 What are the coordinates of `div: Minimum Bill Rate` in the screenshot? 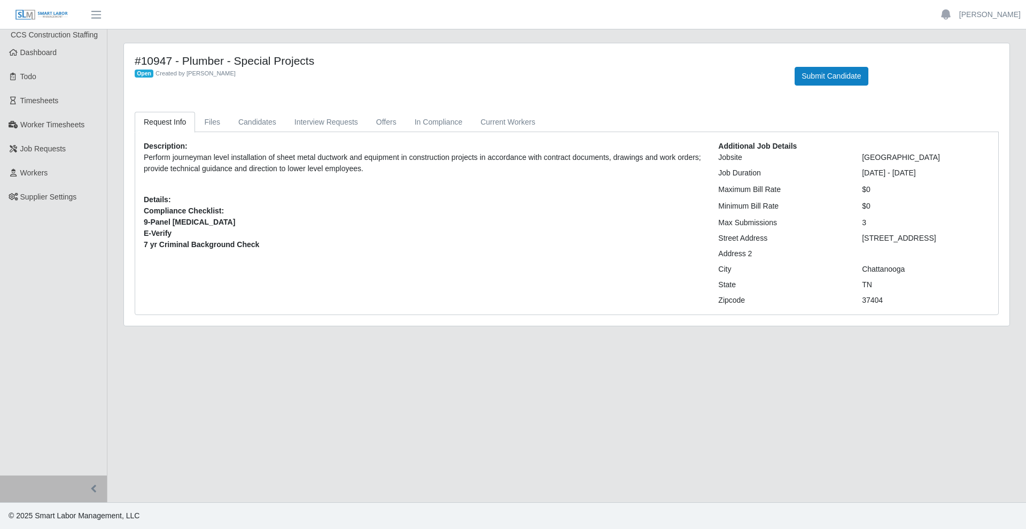 It's located at (782, 206).